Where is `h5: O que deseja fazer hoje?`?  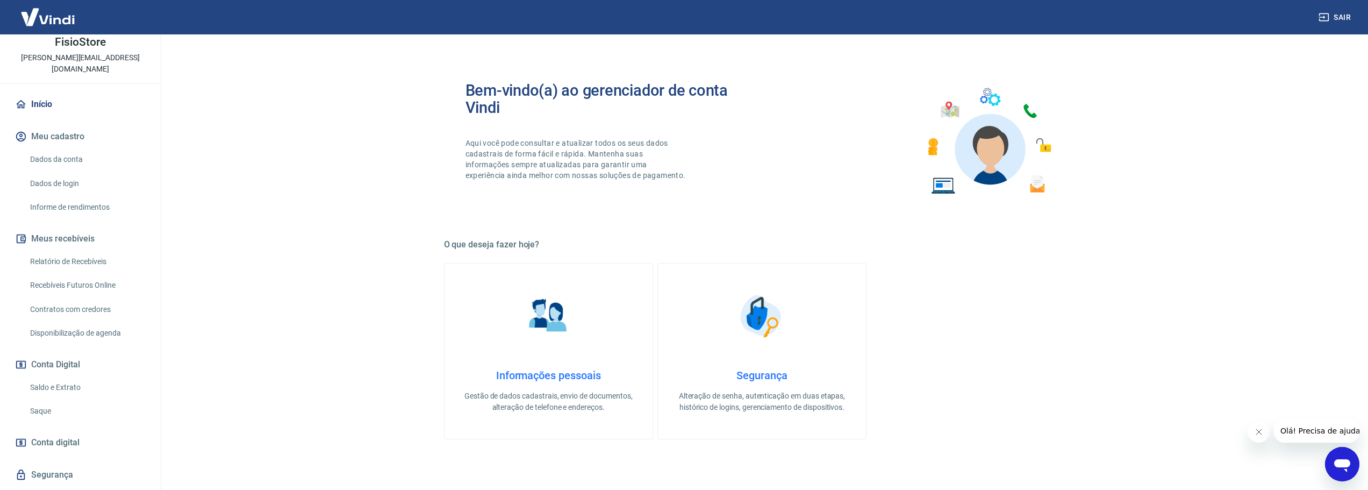
h5: O que deseja fazer hoje? is located at coordinates (762, 245).